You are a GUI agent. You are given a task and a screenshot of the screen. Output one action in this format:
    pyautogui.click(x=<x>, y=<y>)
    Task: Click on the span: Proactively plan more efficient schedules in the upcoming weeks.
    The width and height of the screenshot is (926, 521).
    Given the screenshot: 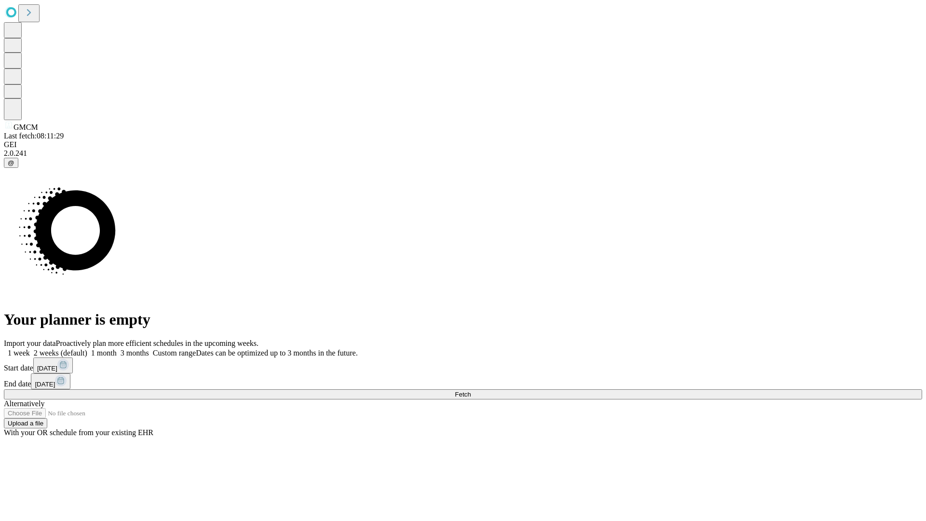 What is the action you would take?
    pyautogui.click(x=157, y=343)
    